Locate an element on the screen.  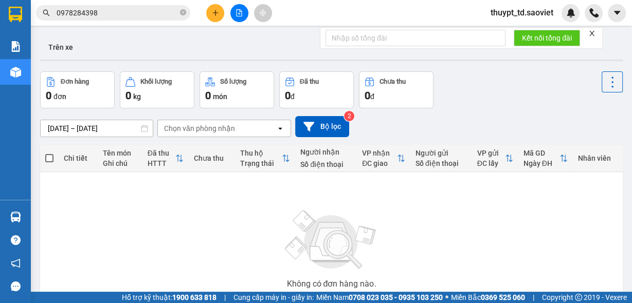
div: Chi tiết is located at coordinates (78, 158).